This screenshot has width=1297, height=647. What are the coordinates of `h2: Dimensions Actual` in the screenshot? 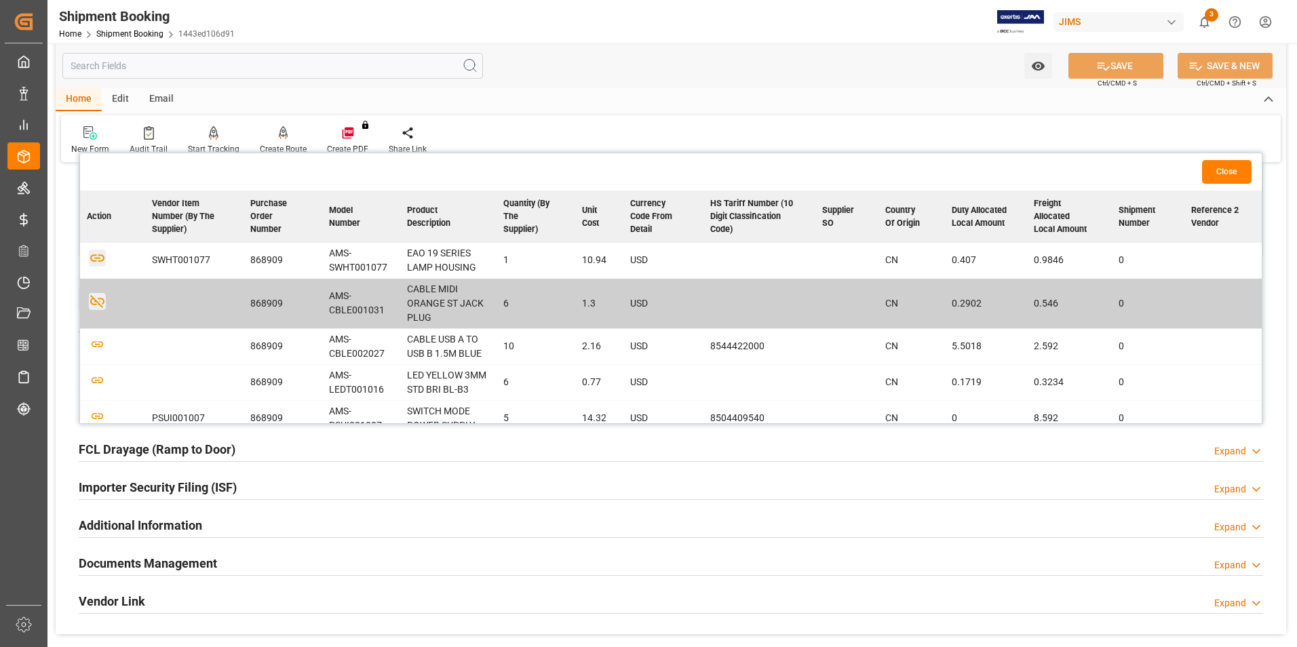 It's located at (130, 411).